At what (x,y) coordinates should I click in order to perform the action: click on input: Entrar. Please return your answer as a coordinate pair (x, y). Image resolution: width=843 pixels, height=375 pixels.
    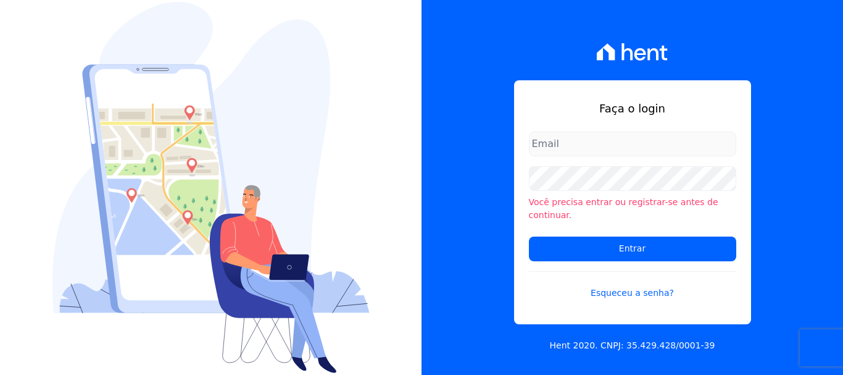
    Looking at the image, I should click on (633, 249).